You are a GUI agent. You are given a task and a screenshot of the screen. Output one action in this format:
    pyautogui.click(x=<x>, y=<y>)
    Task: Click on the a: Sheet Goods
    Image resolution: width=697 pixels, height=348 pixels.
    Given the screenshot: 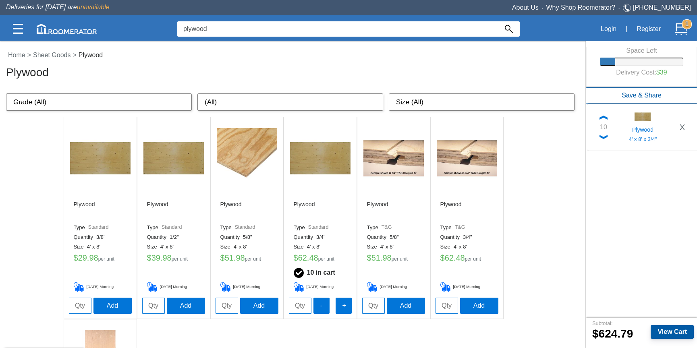 What is the action you would take?
    pyautogui.click(x=52, y=55)
    